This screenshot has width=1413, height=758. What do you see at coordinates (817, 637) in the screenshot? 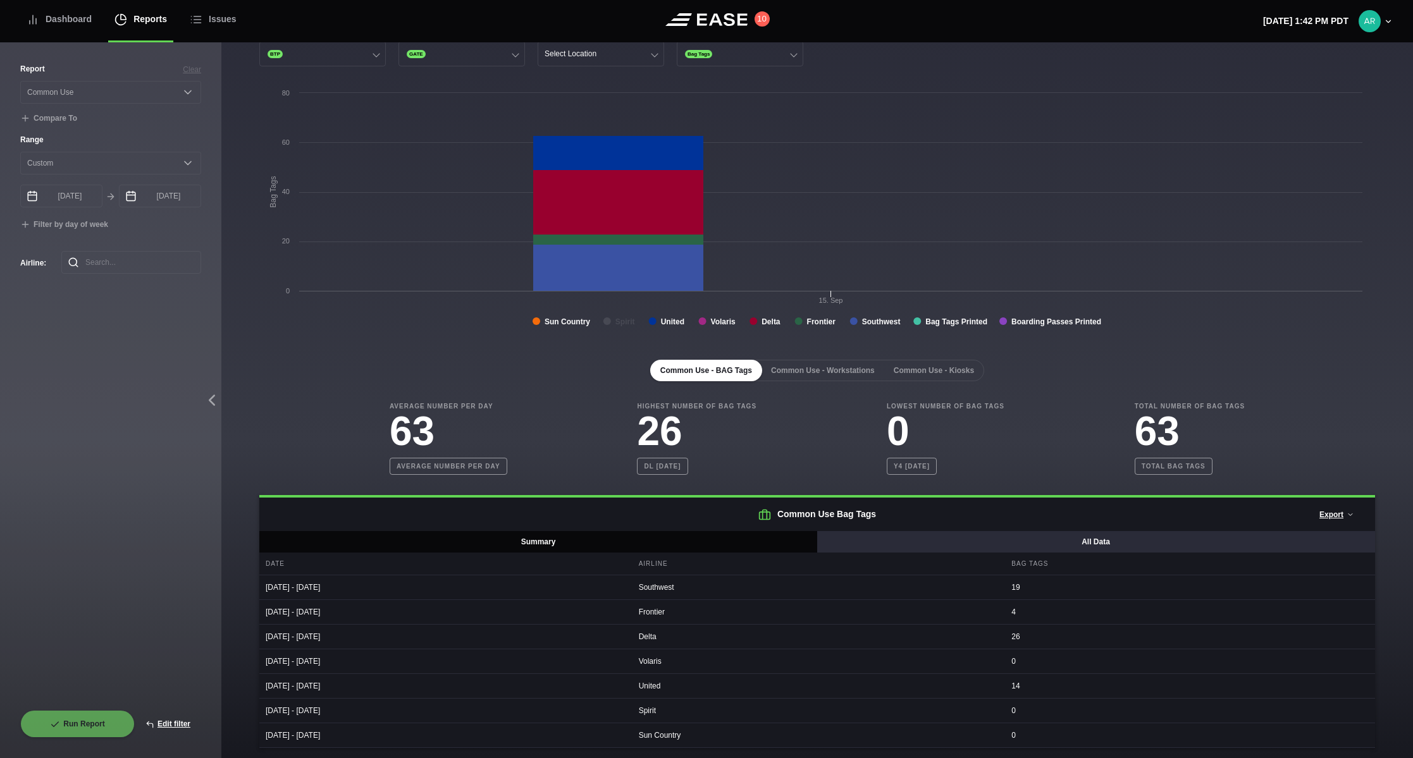
I see `div: Delta` at bounding box center [817, 637].